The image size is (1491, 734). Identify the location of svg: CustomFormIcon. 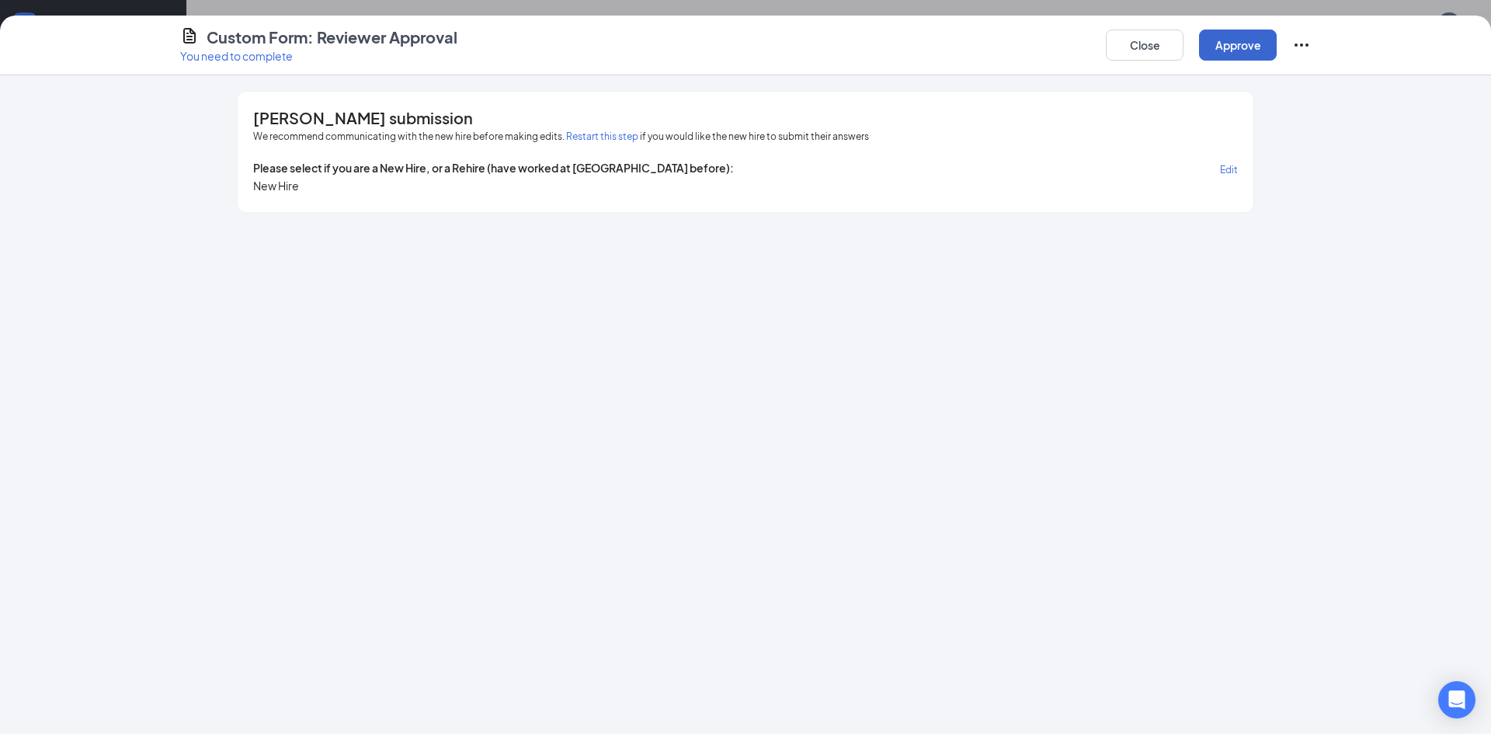
(189, 36).